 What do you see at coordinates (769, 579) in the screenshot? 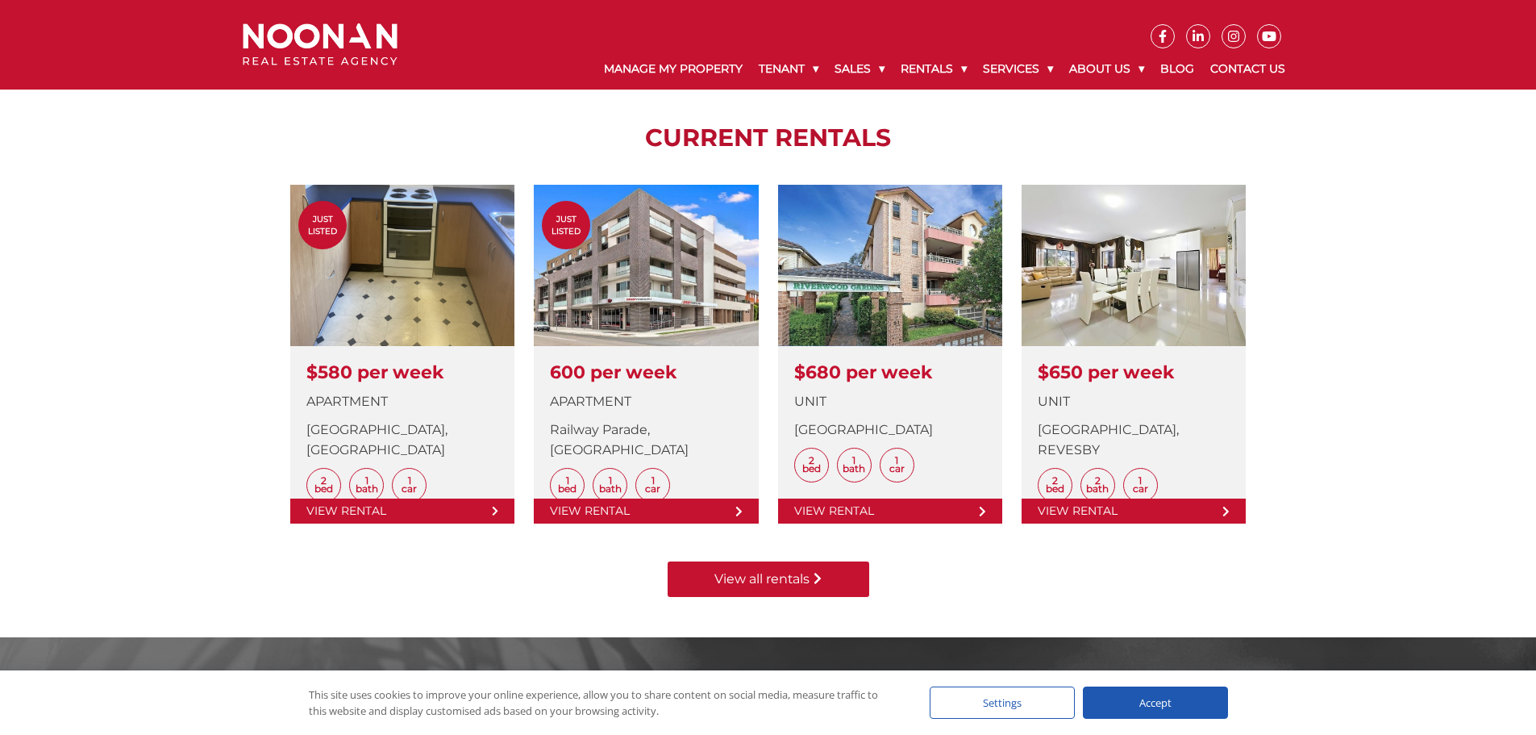
I see `a: View all rentals` at bounding box center [769, 579].